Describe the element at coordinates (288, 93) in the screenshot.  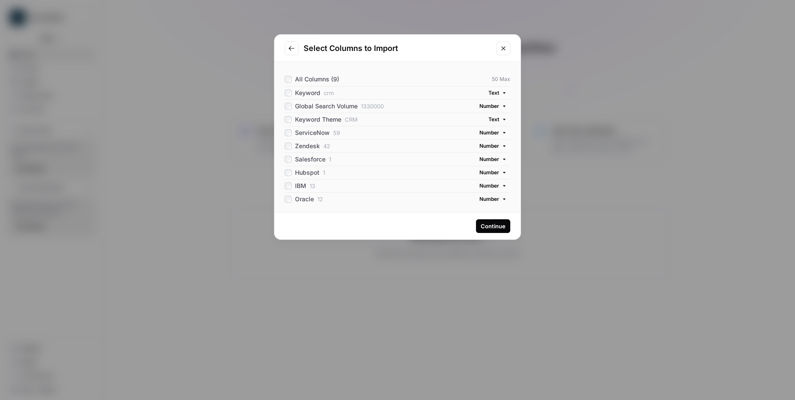
I see `input: Keyword` at that location.